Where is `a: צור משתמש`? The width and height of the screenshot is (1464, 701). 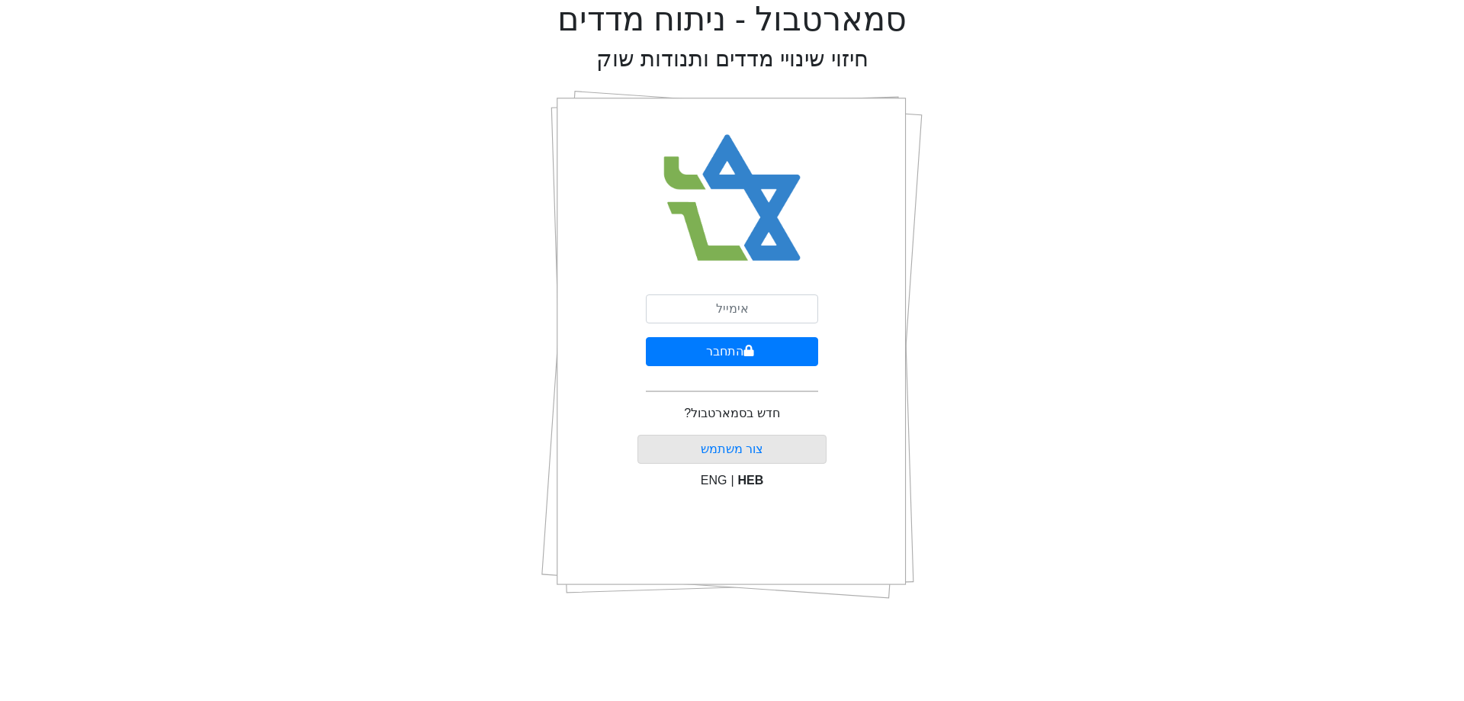 a: צור משתמש is located at coordinates (732, 448).